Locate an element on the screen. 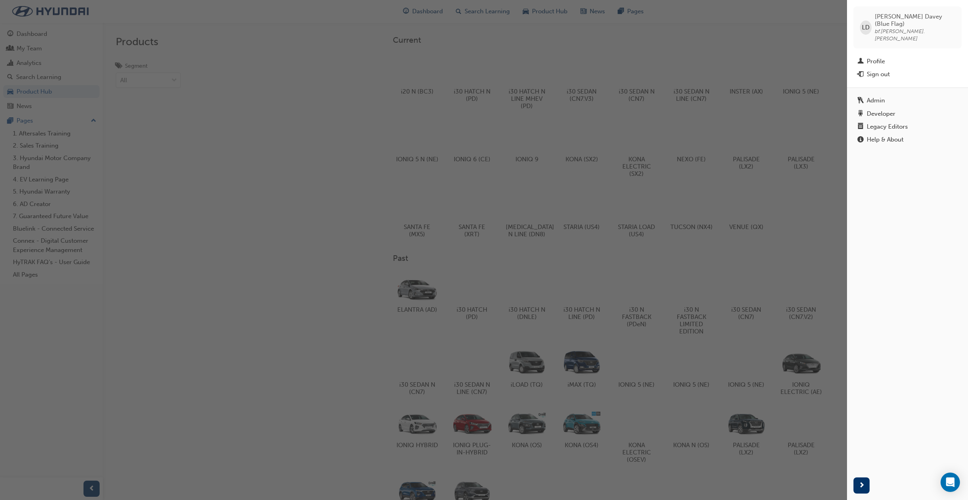 The width and height of the screenshot is (968, 500). a: Help & About is located at coordinates (907, 140).